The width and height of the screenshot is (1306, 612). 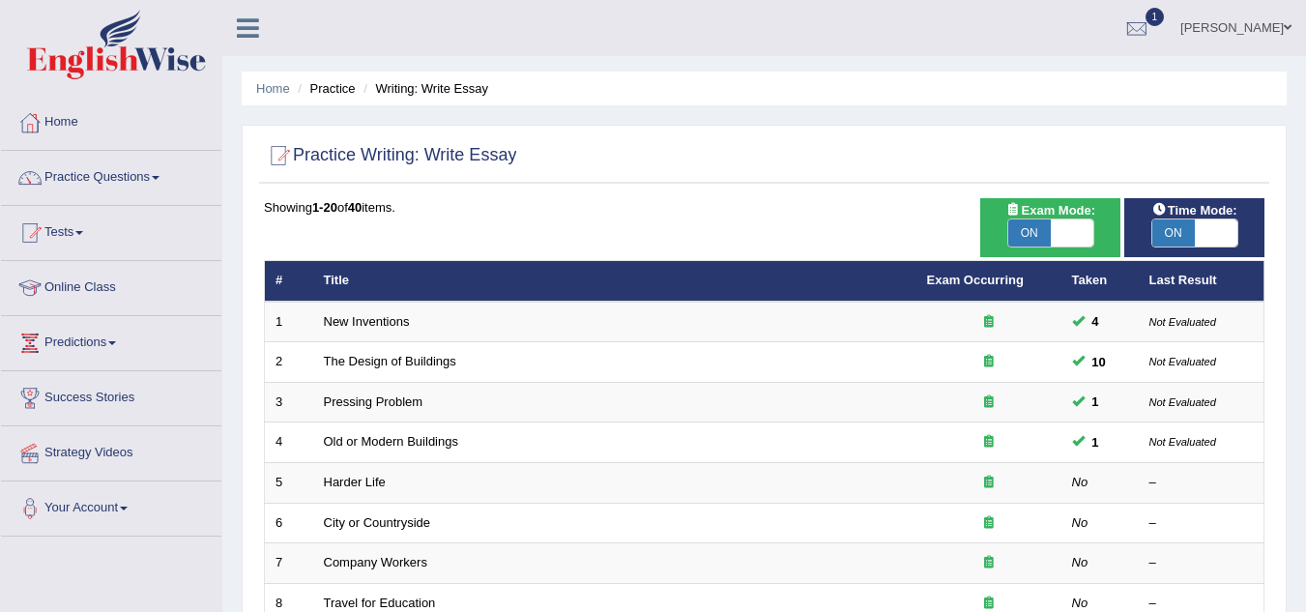 What do you see at coordinates (289, 402) in the screenshot?
I see `td: 3` at bounding box center [289, 402].